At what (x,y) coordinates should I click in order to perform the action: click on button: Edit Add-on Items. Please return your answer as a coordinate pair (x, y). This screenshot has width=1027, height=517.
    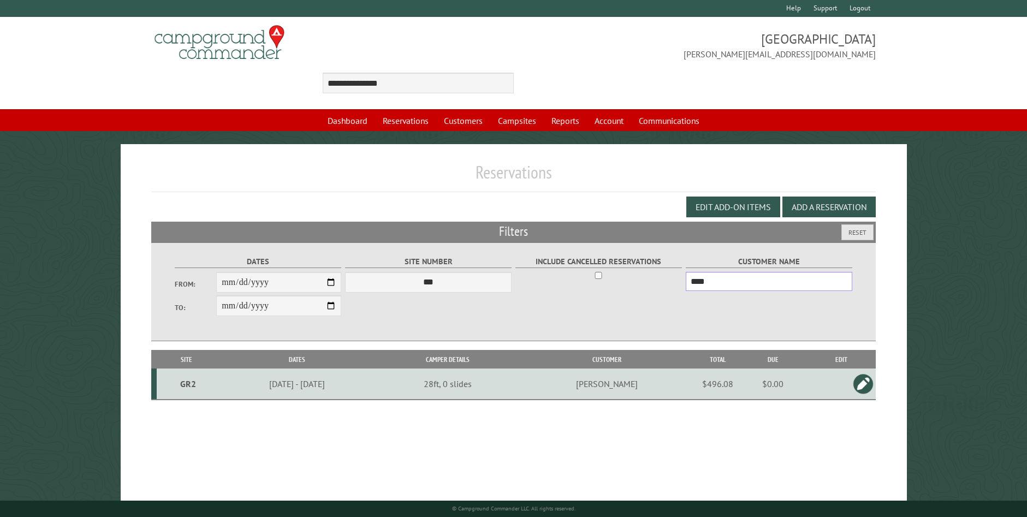
    Looking at the image, I should click on (733, 207).